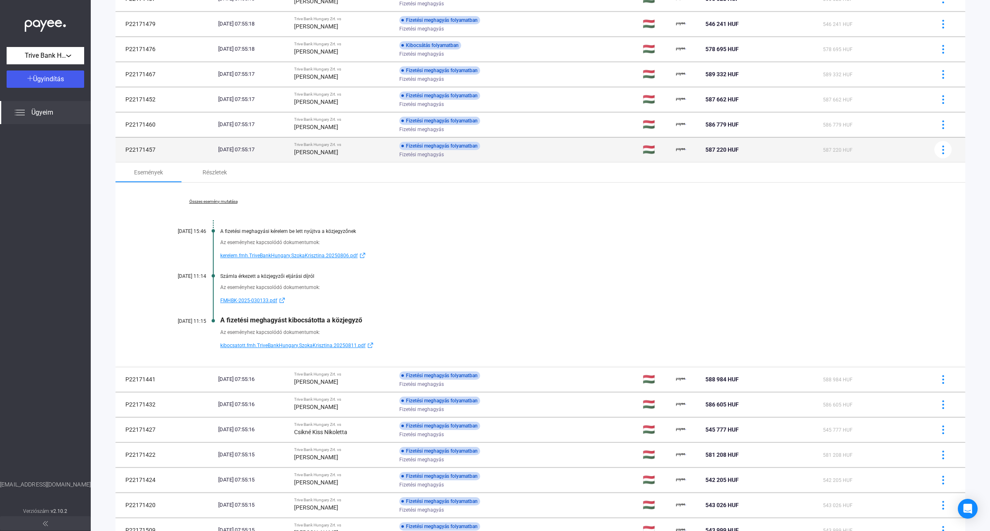  Describe the element at coordinates (165, 24) in the screenshot. I see `td: P22171479` at that location.